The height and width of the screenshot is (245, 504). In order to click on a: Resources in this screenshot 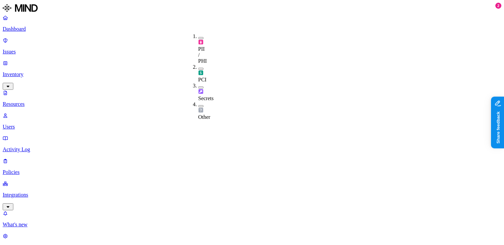, I will do `click(252, 98)`.